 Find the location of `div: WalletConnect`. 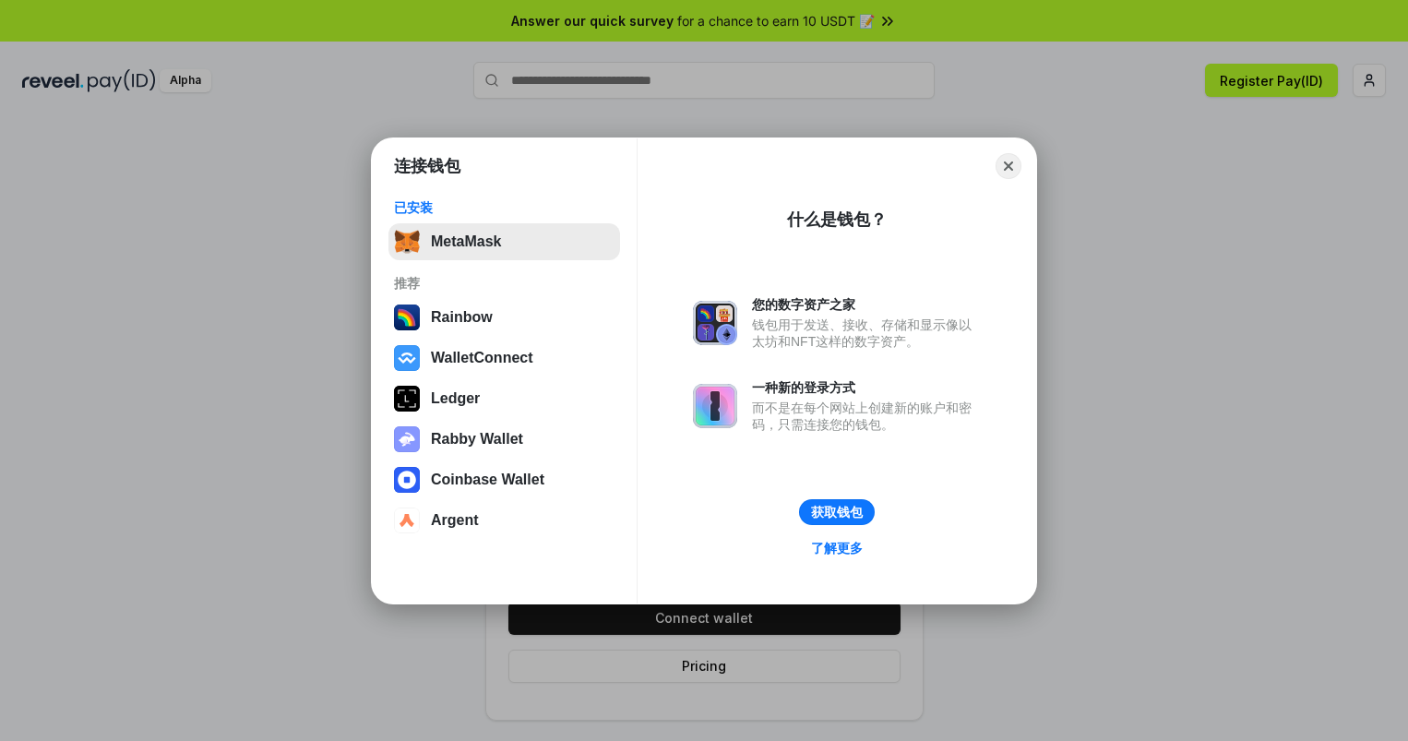

div: WalletConnect is located at coordinates (482, 358).